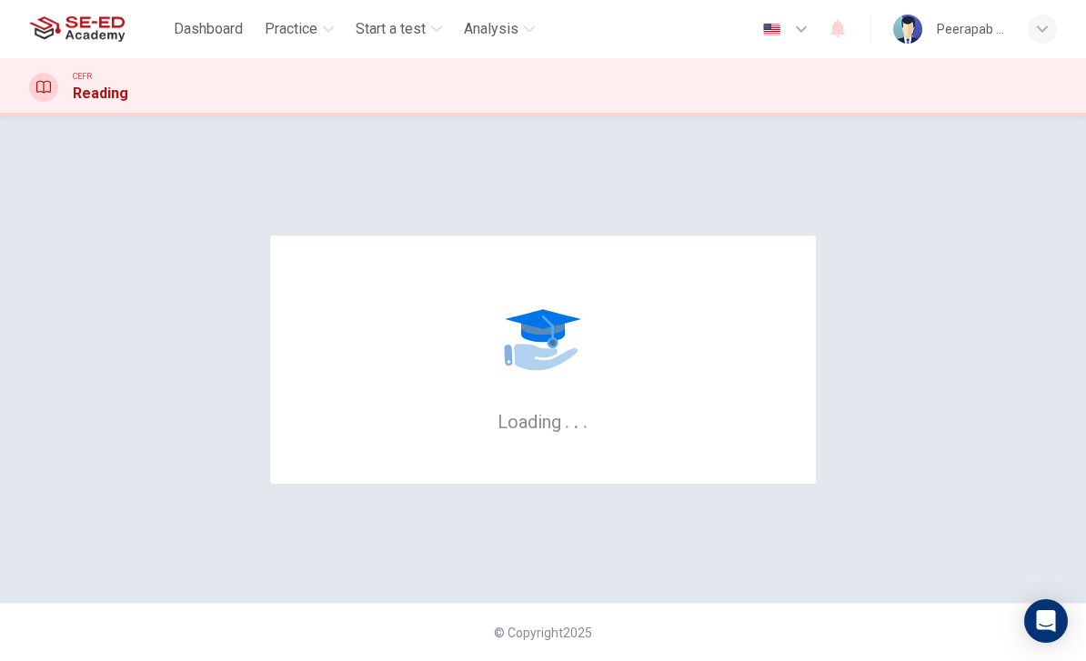 The image size is (1086, 661). Describe the element at coordinates (971, 29) in the screenshot. I see `div: Peerapab Sangsuwan` at that location.